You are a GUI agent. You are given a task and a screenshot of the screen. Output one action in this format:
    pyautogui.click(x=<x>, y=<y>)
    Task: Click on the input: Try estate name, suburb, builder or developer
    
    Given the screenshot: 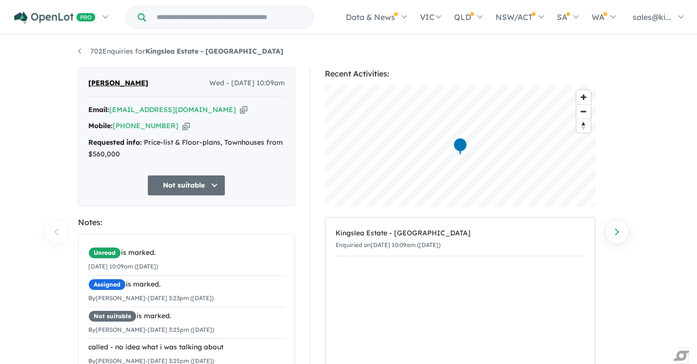 What is the action you would take?
    pyautogui.click(x=229, y=17)
    